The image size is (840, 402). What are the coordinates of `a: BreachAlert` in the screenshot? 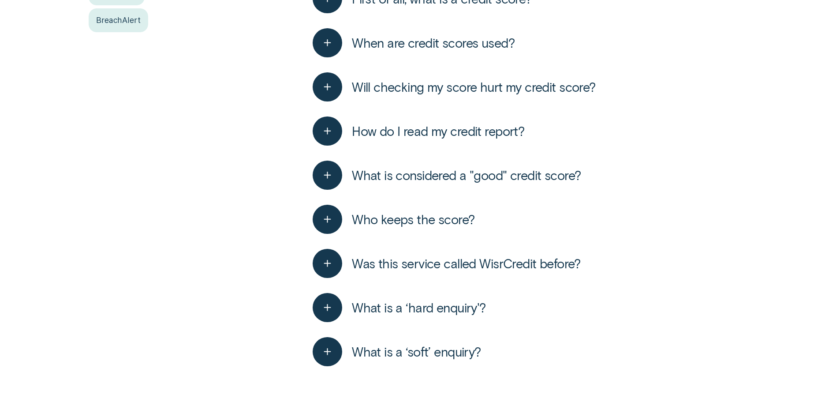 It's located at (119, 20).